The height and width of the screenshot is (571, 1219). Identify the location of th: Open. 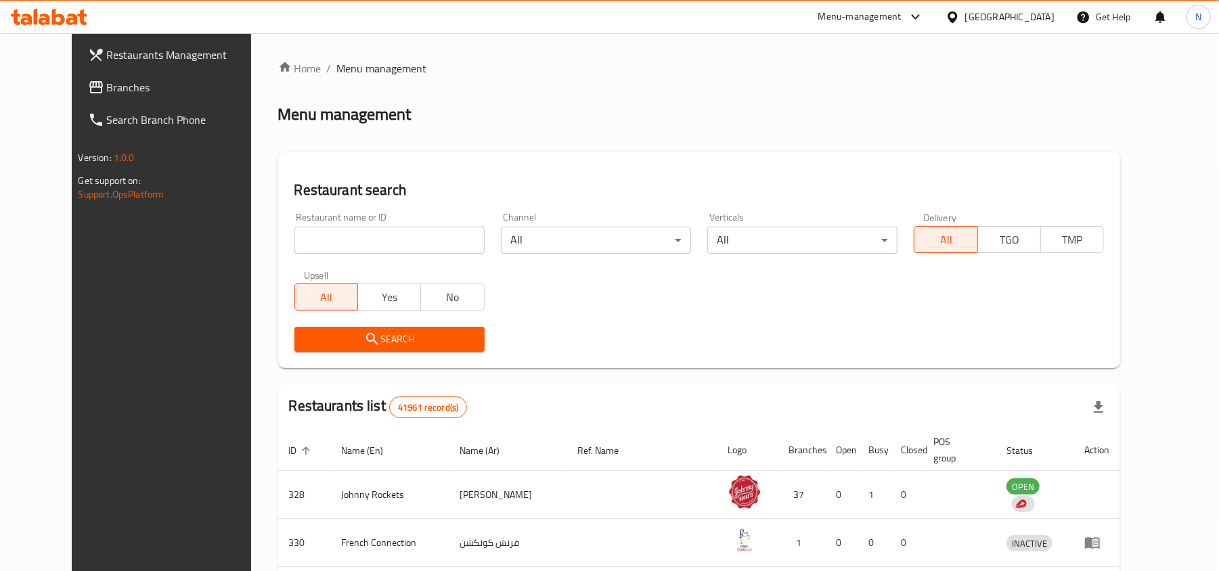
(841, 450).